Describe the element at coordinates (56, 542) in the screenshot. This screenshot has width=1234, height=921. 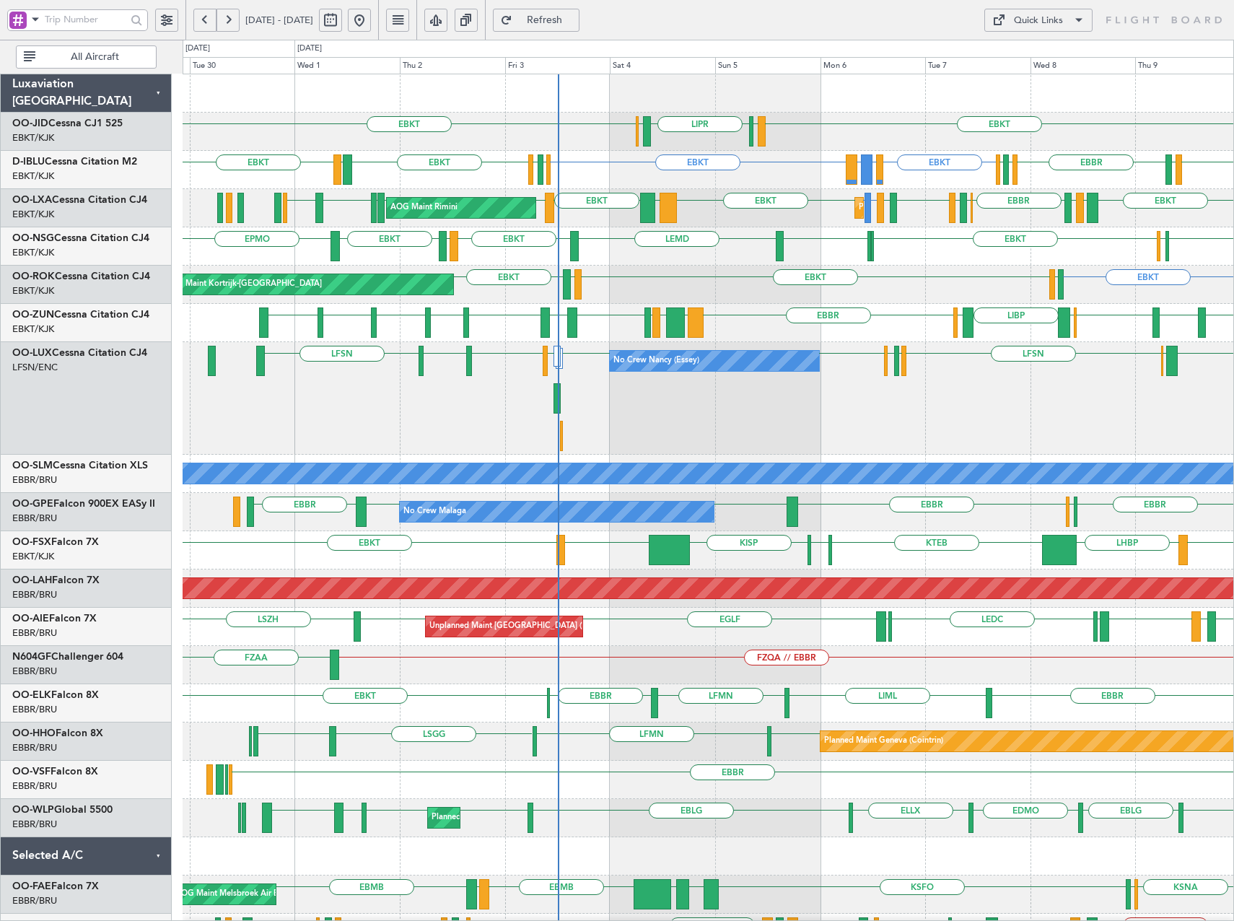
I see `a: OO-FSXFalcon 7X` at that location.